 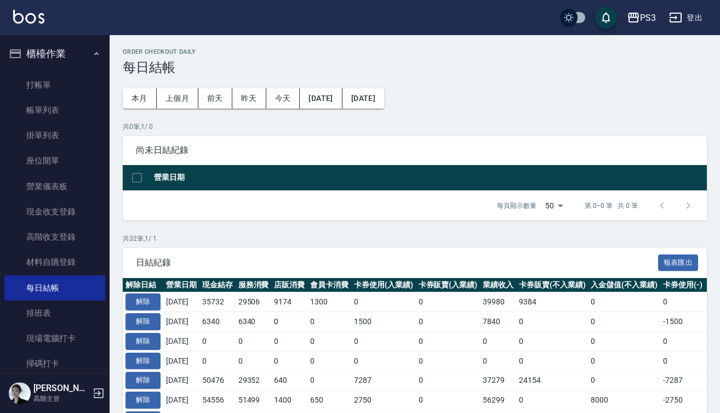 I want to click on th: 業績收入, so click(x=498, y=285).